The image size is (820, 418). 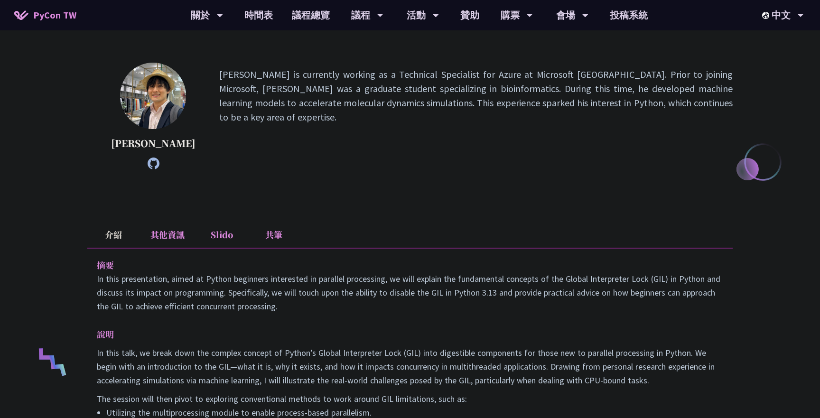 What do you see at coordinates (767, 15) in the screenshot?
I see `img: Locale Icon` at bounding box center [767, 15].